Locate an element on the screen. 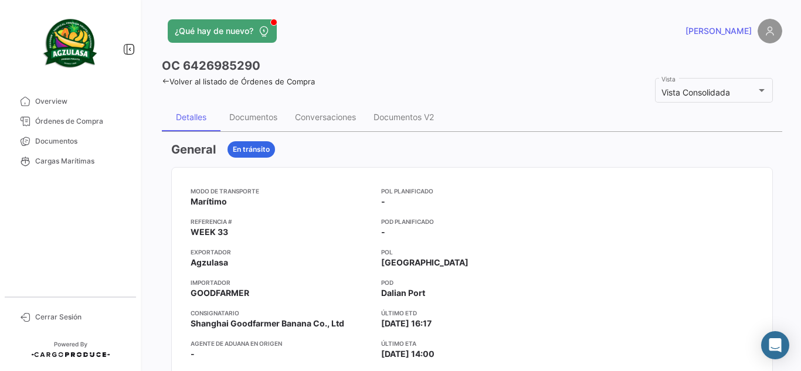 This screenshot has height=371, width=801. app-card-info-title: Importador is located at coordinates (281, 283).